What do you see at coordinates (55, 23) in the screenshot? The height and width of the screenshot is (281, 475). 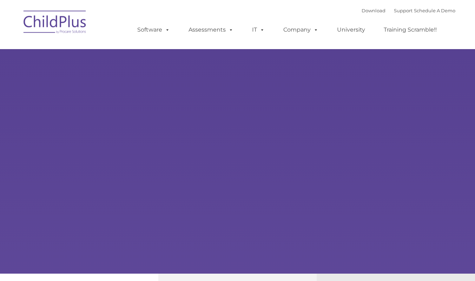 I see `img: ChildPlus by Procare Solutions` at bounding box center [55, 23].